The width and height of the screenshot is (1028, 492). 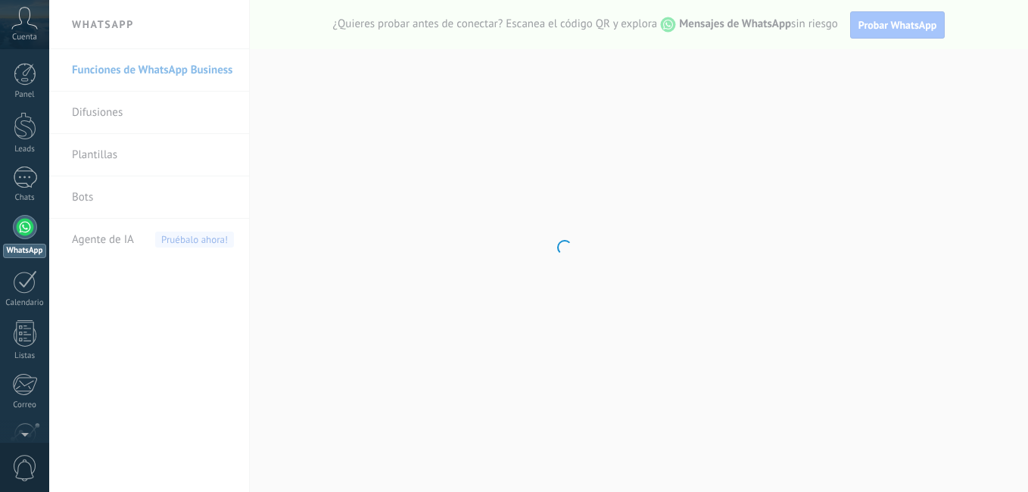 What do you see at coordinates (25, 95) in the screenshot?
I see `div: Panel` at bounding box center [25, 95].